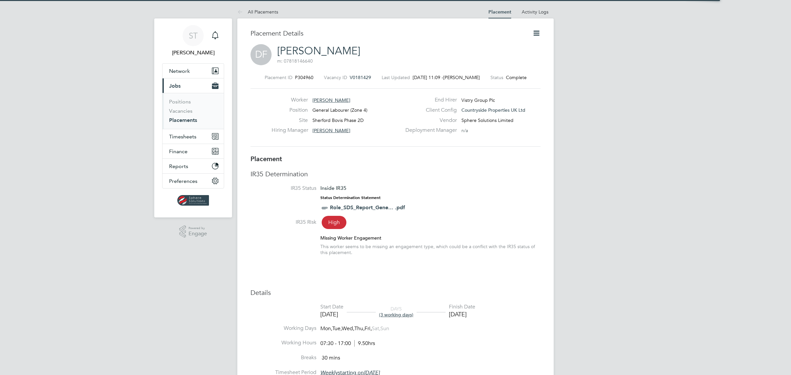 This screenshot has height=375, width=791. Describe the element at coordinates (290, 130) in the screenshot. I see `label: Hiring Manager` at that location.